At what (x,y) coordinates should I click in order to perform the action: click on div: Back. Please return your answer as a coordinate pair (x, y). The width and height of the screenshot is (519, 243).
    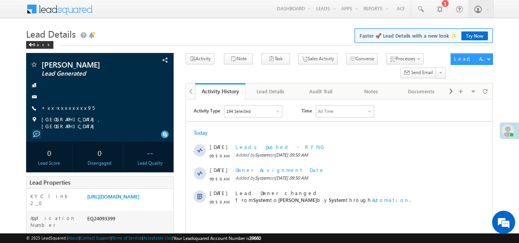
    Looking at the image, I should click on (40, 45).